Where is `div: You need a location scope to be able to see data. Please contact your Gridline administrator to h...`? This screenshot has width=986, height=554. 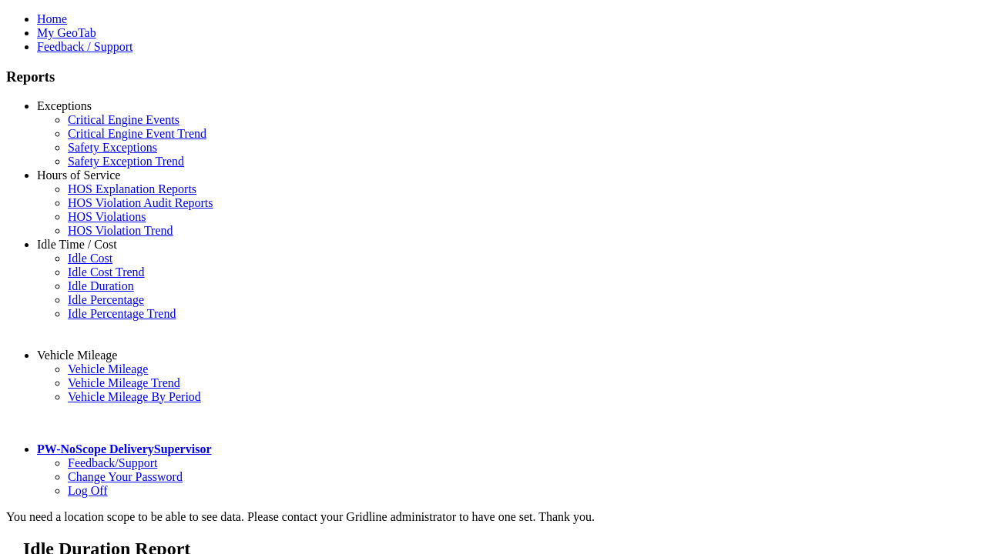 div: You need a location scope to be able to see data. Please contact your Gridline administrator to h... is located at coordinates (493, 517).